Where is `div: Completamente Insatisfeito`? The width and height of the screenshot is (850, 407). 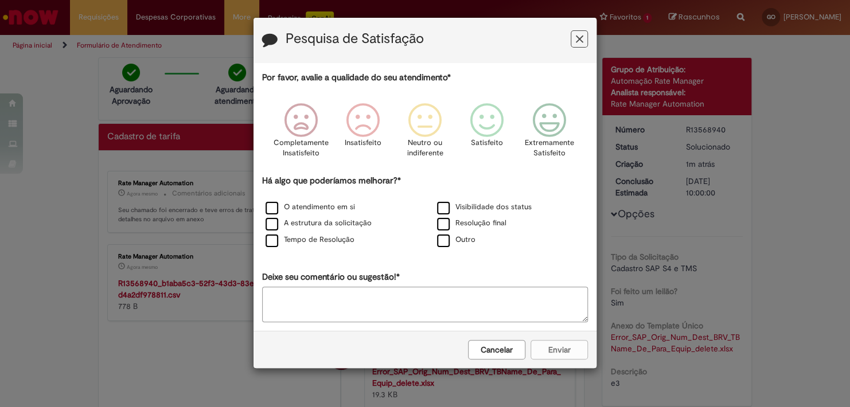
div: Completamente Insatisfeito is located at coordinates (301, 134).